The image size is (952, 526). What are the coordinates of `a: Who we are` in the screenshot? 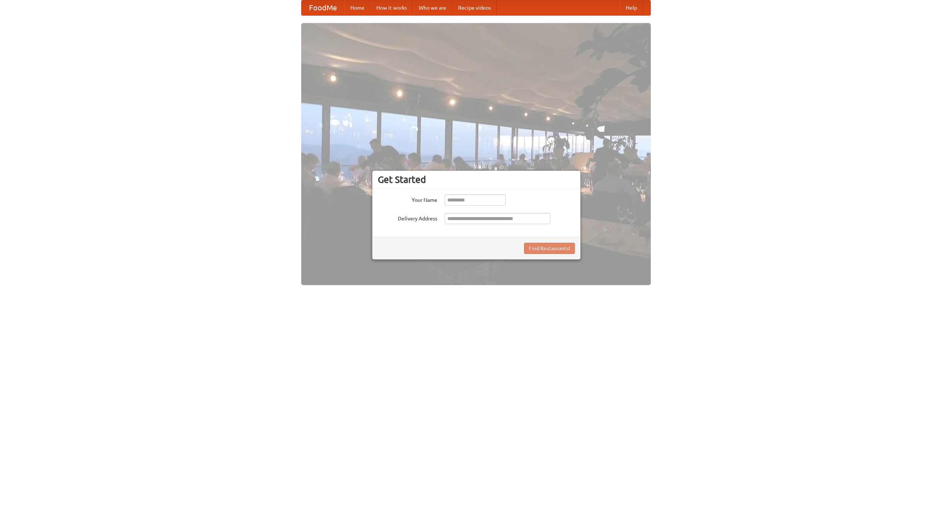 It's located at (433, 8).